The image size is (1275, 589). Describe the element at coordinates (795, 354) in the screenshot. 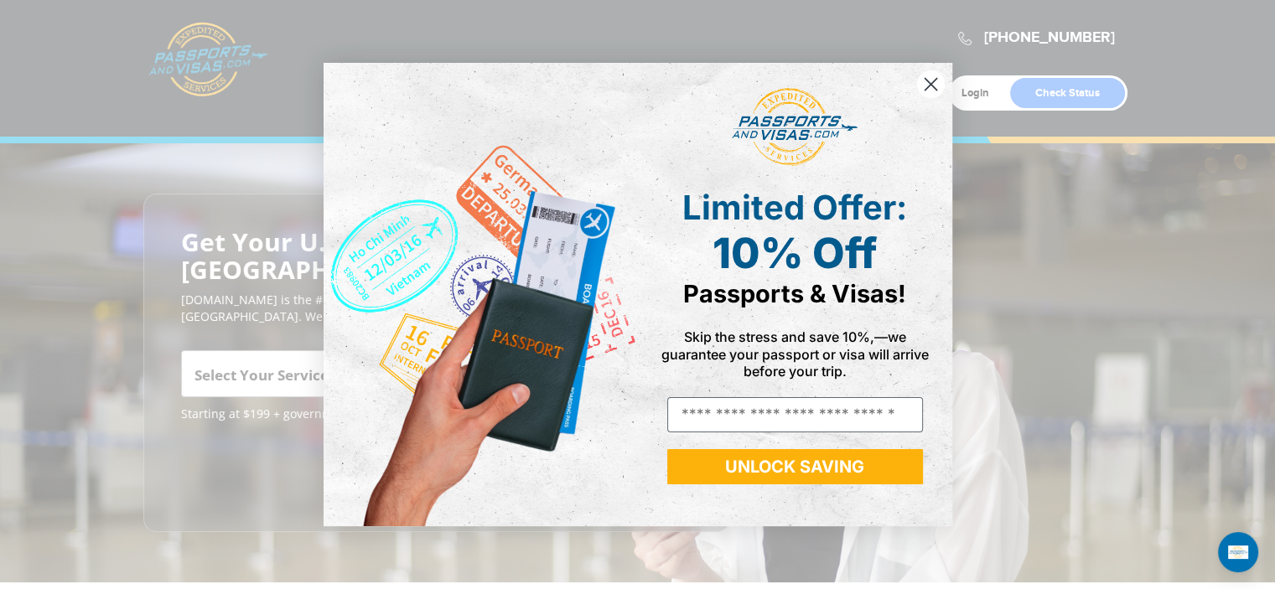

I see `span: Skip the stress and save 10%,—we guarantee your passport or visa will arrive before your trip.` at that location.